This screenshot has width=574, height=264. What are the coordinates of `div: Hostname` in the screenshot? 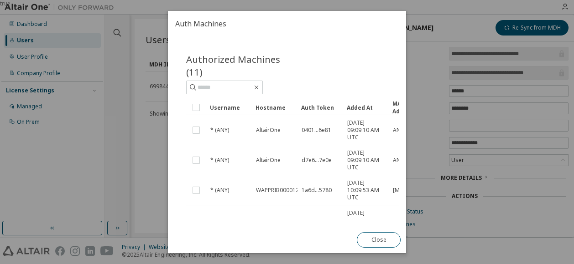 It's located at (275, 108).